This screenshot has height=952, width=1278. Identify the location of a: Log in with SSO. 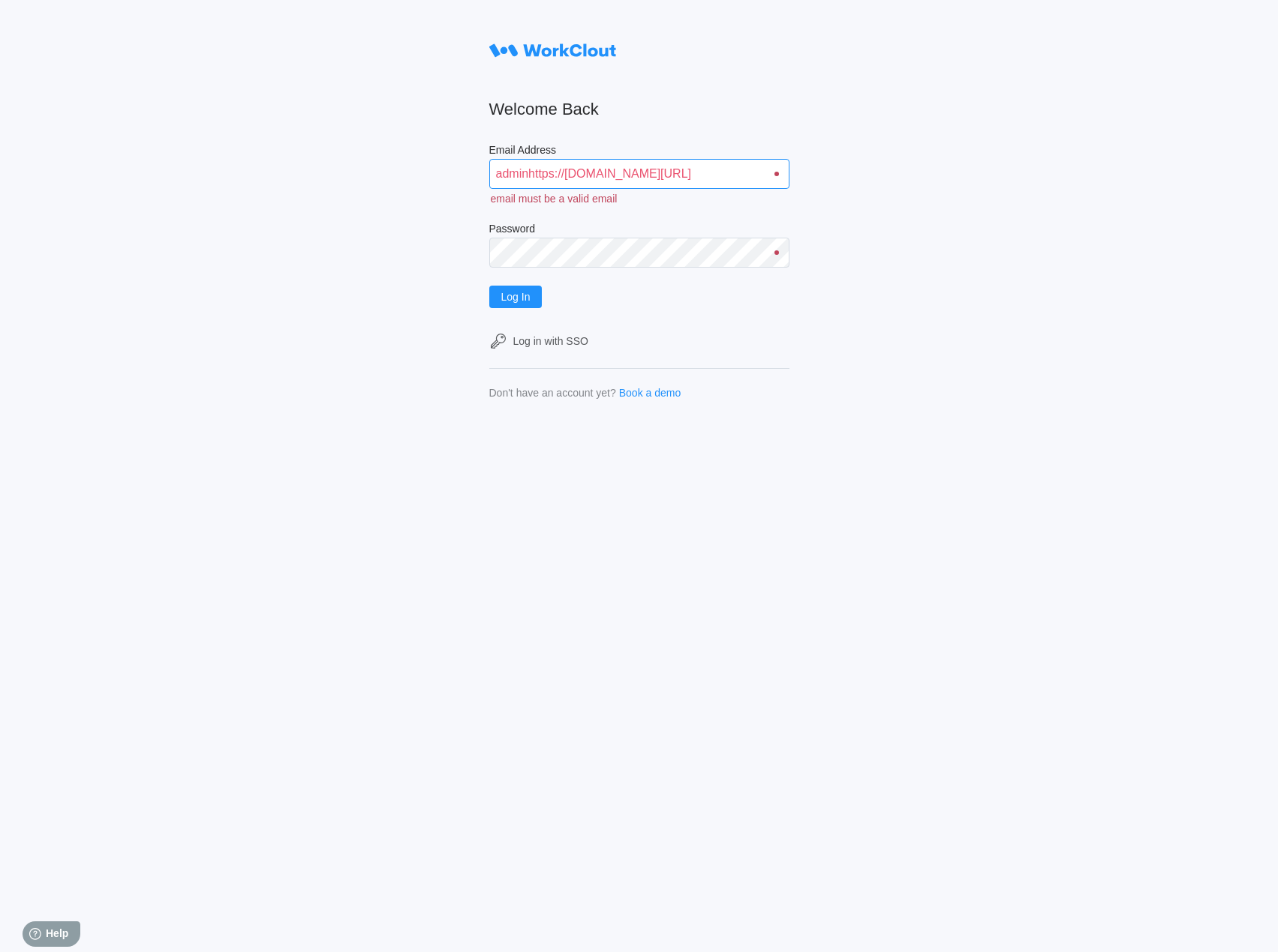
(639, 341).